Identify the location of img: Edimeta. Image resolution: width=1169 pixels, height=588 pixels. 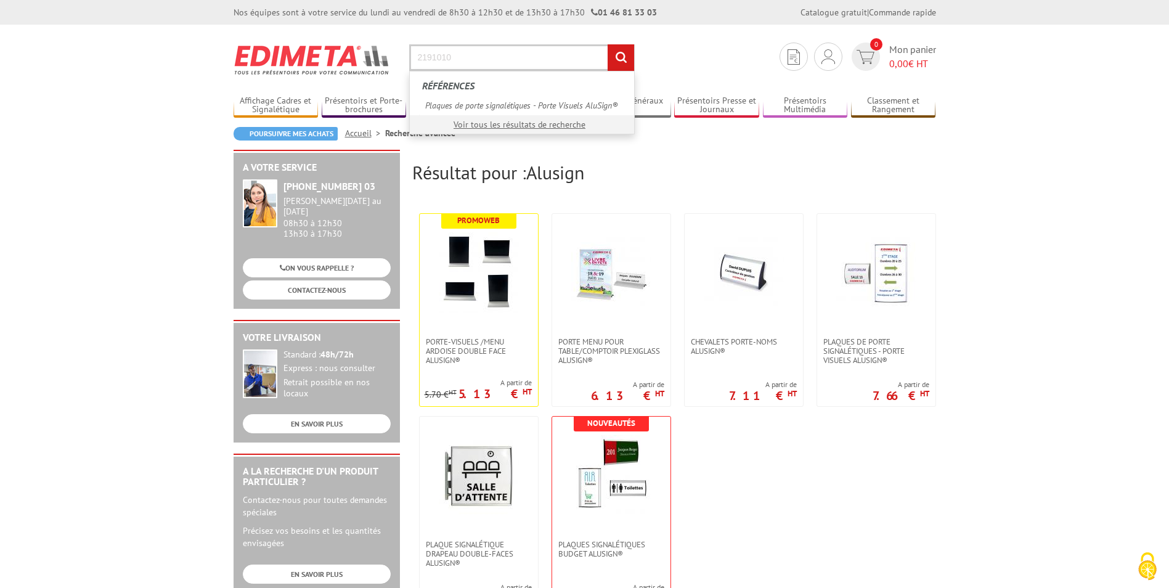
(312, 60).